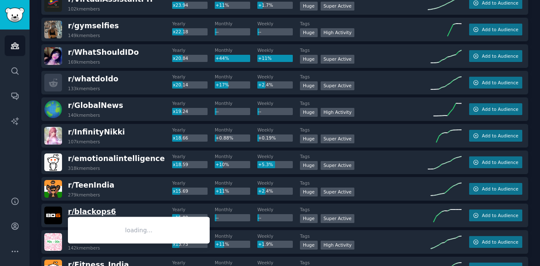  What do you see at coordinates (267, 138) in the screenshot?
I see `span: +0.19%` at bounding box center [267, 138].